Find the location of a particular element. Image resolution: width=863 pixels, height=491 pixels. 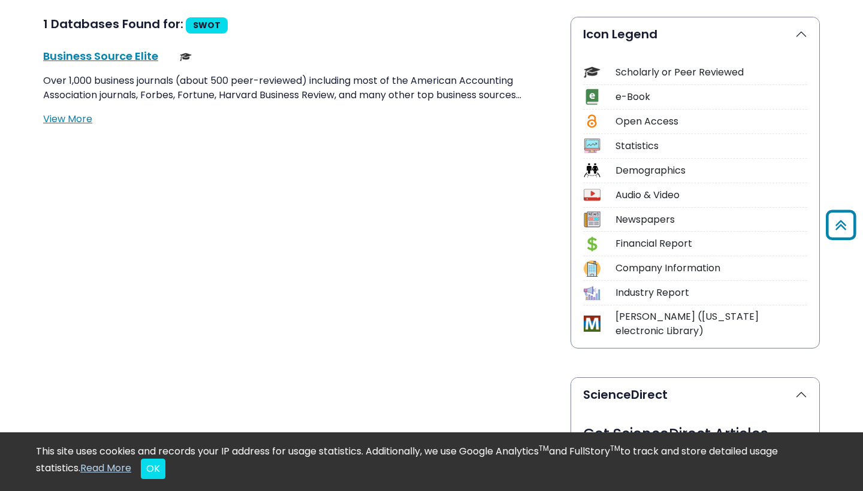

img: Icon e-Book is located at coordinates (592, 96).